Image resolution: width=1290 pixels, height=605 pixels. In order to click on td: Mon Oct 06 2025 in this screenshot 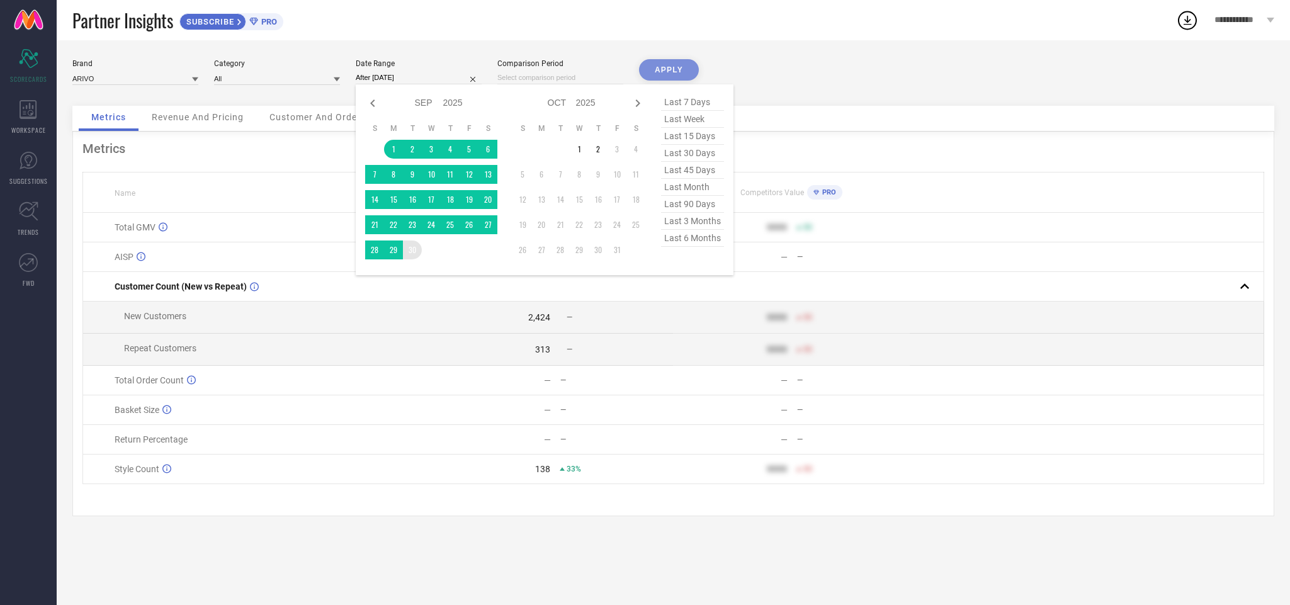, I will do `click(541, 174)`.